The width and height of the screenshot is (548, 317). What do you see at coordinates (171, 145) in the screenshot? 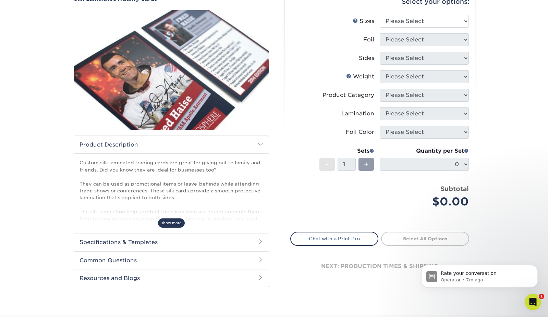
I see `h2: Product Description` at bounding box center [171, 145].